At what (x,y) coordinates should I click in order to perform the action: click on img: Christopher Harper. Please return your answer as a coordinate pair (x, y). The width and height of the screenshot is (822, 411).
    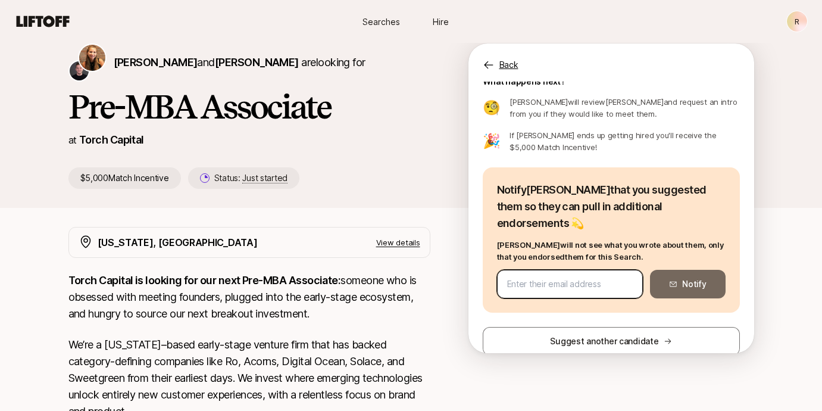
    Looking at the image, I should click on (79, 71).